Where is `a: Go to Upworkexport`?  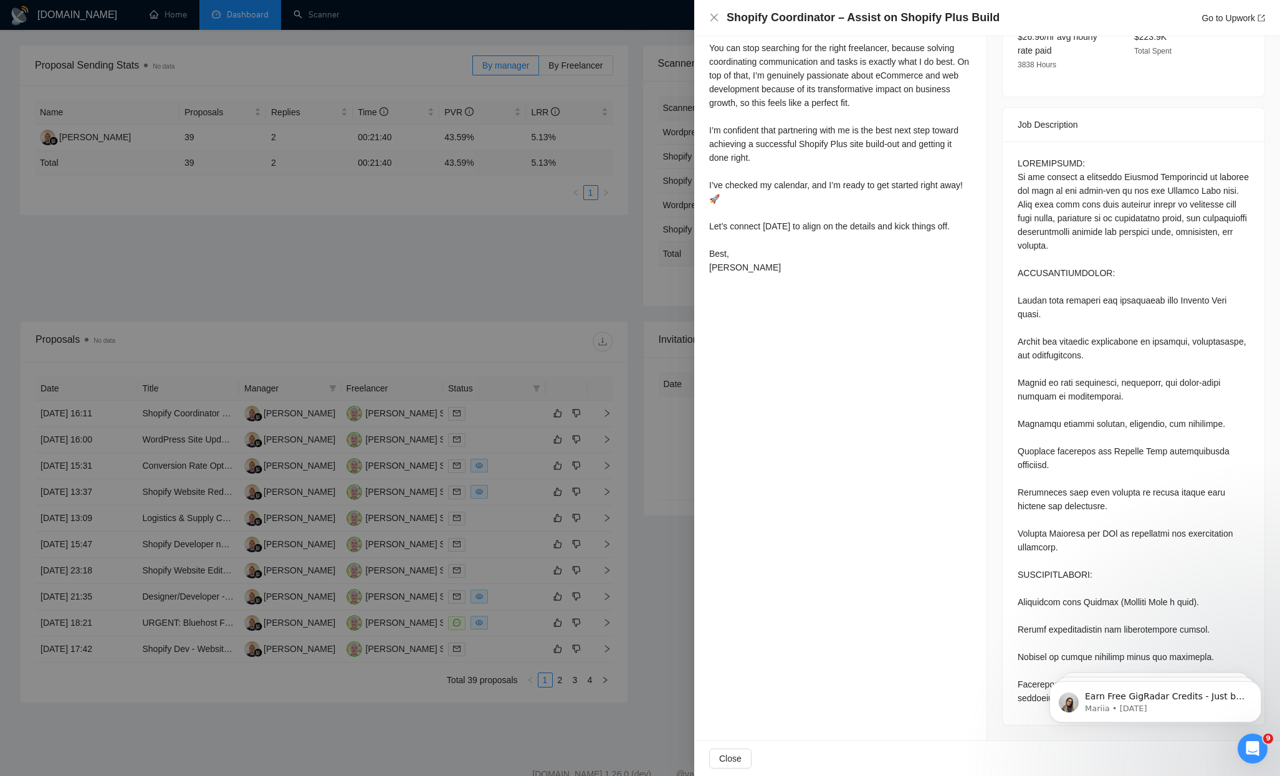
a: Go to Upworkexport is located at coordinates (1233, 18).